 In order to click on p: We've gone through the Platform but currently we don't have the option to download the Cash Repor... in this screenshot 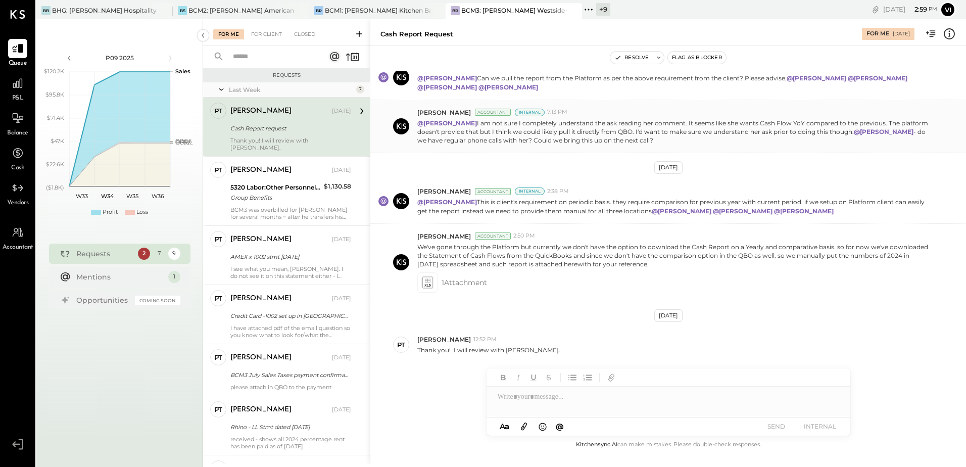, I will do `click(674, 255)`.